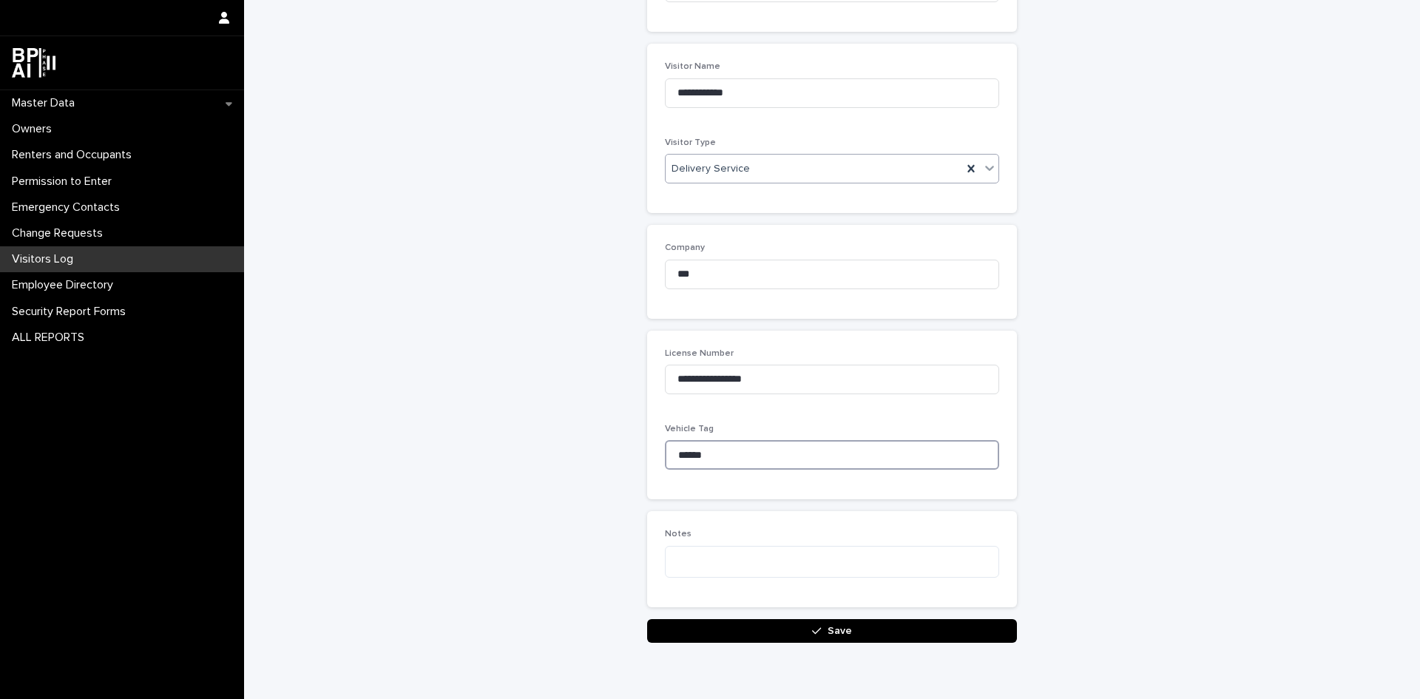 The height and width of the screenshot is (699, 1420). Describe the element at coordinates (699, 353) in the screenshot. I see `span: License Number` at that location.